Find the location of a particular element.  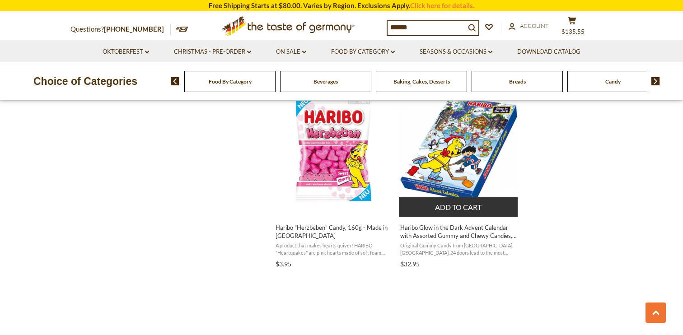

a: Candy is located at coordinates (613, 81).